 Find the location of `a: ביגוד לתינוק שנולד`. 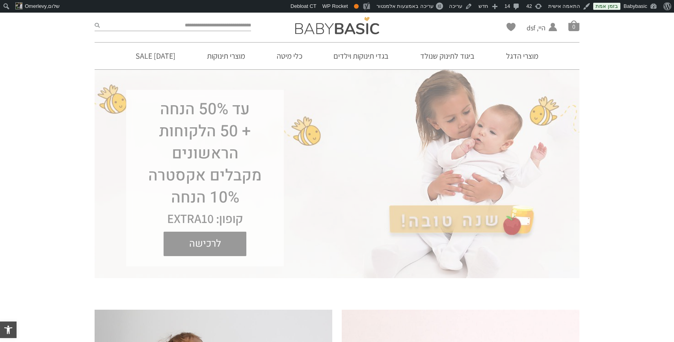

a: ביגוד לתינוק שנולד is located at coordinates (447, 56).